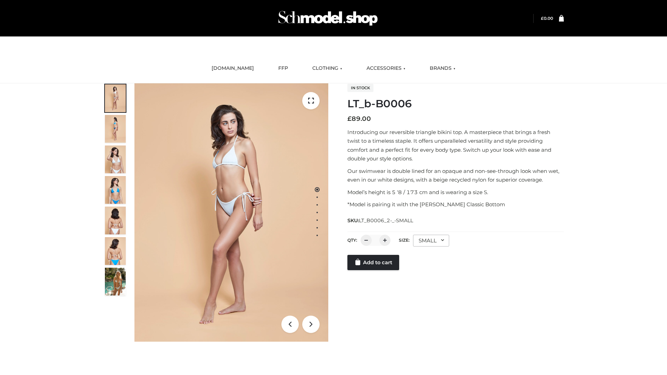 The height and width of the screenshot is (375, 667). Describe the element at coordinates (373, 263) in the screenshot. I see `a: Add to cart` at that location.